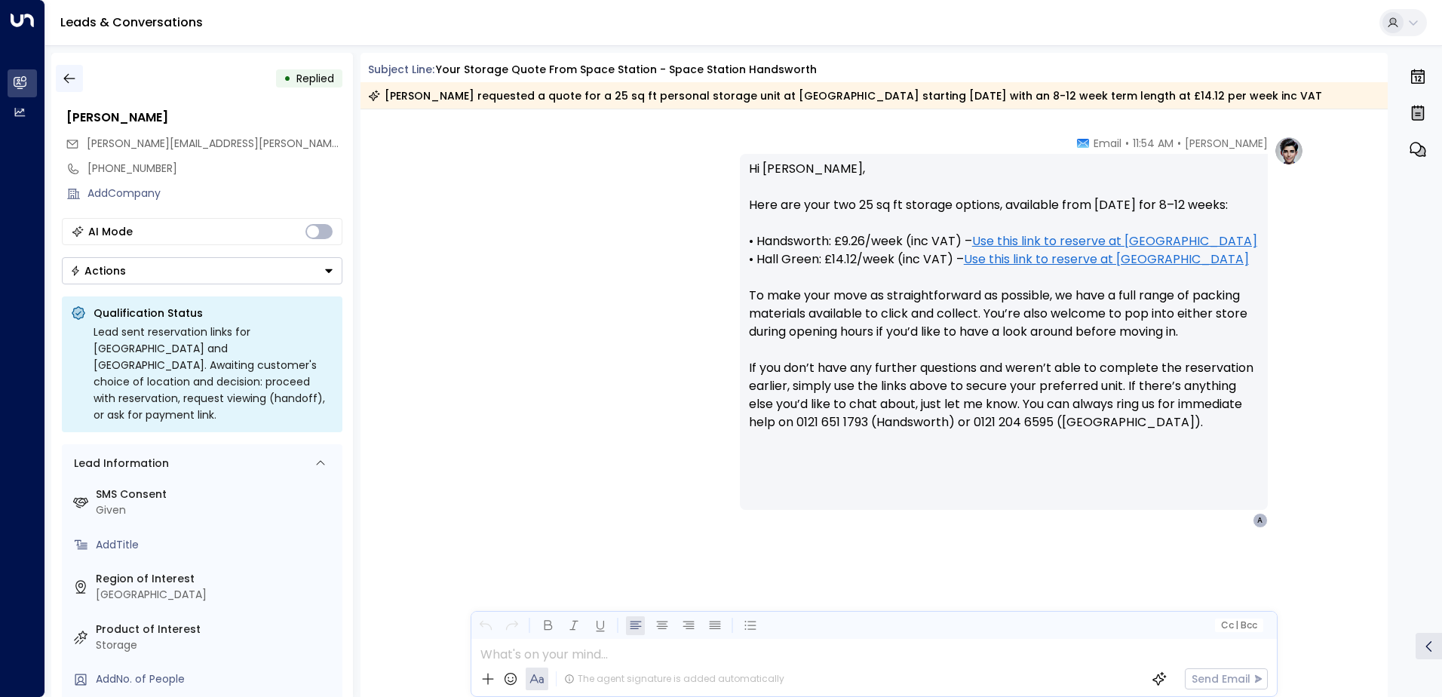 This screenshot has height=697, width=1442. I want to click on button: Redo, so click(511, 625).